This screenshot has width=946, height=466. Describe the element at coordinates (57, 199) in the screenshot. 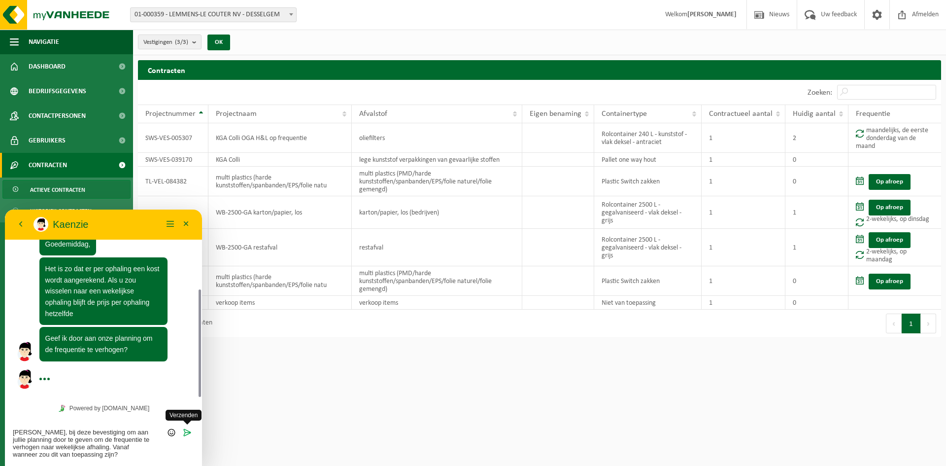

I see `img: Tawky_16x16.svg` at that location.